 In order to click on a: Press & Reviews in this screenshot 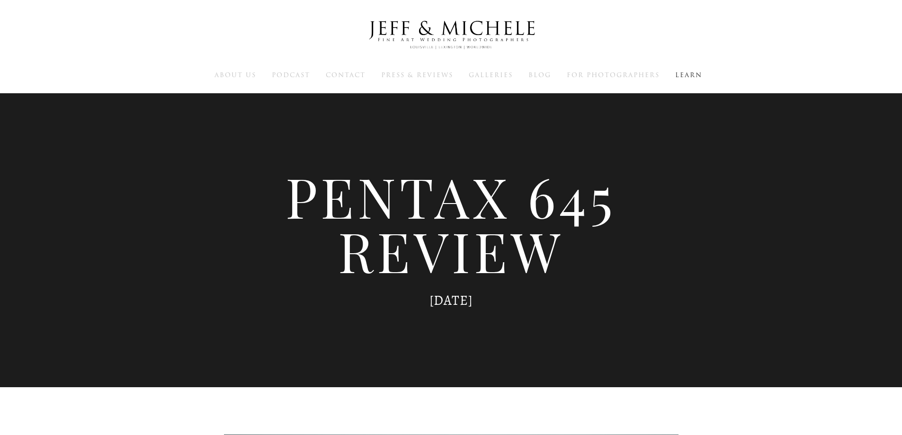, I will do `click(417, 75)`.